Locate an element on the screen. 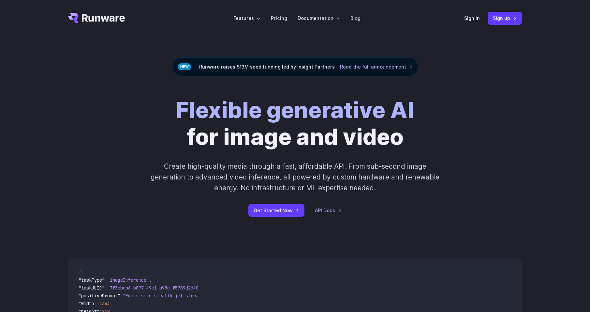 The width and height of the screenshot is (590, 312). a: Get Started Now is located at coordinates (276, 210).